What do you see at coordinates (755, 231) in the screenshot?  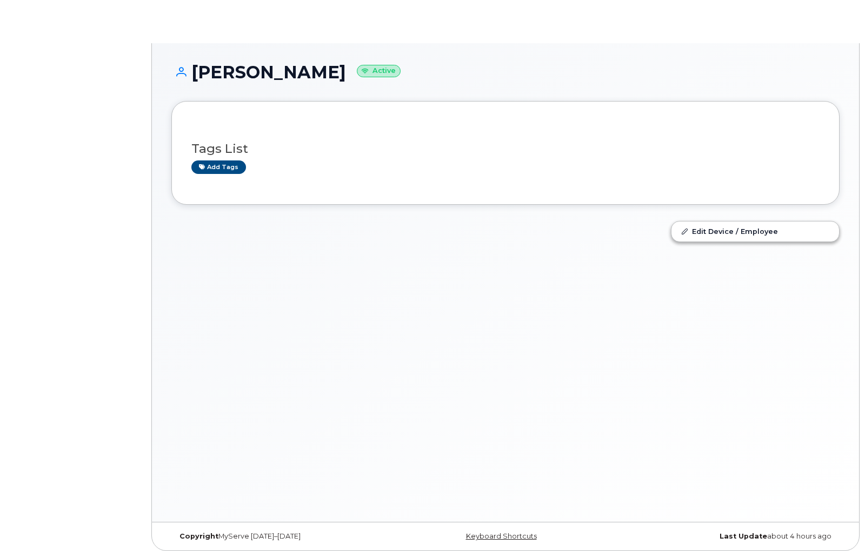 I see `a: Edit Device / Employee` at bounding box center [755, 231].